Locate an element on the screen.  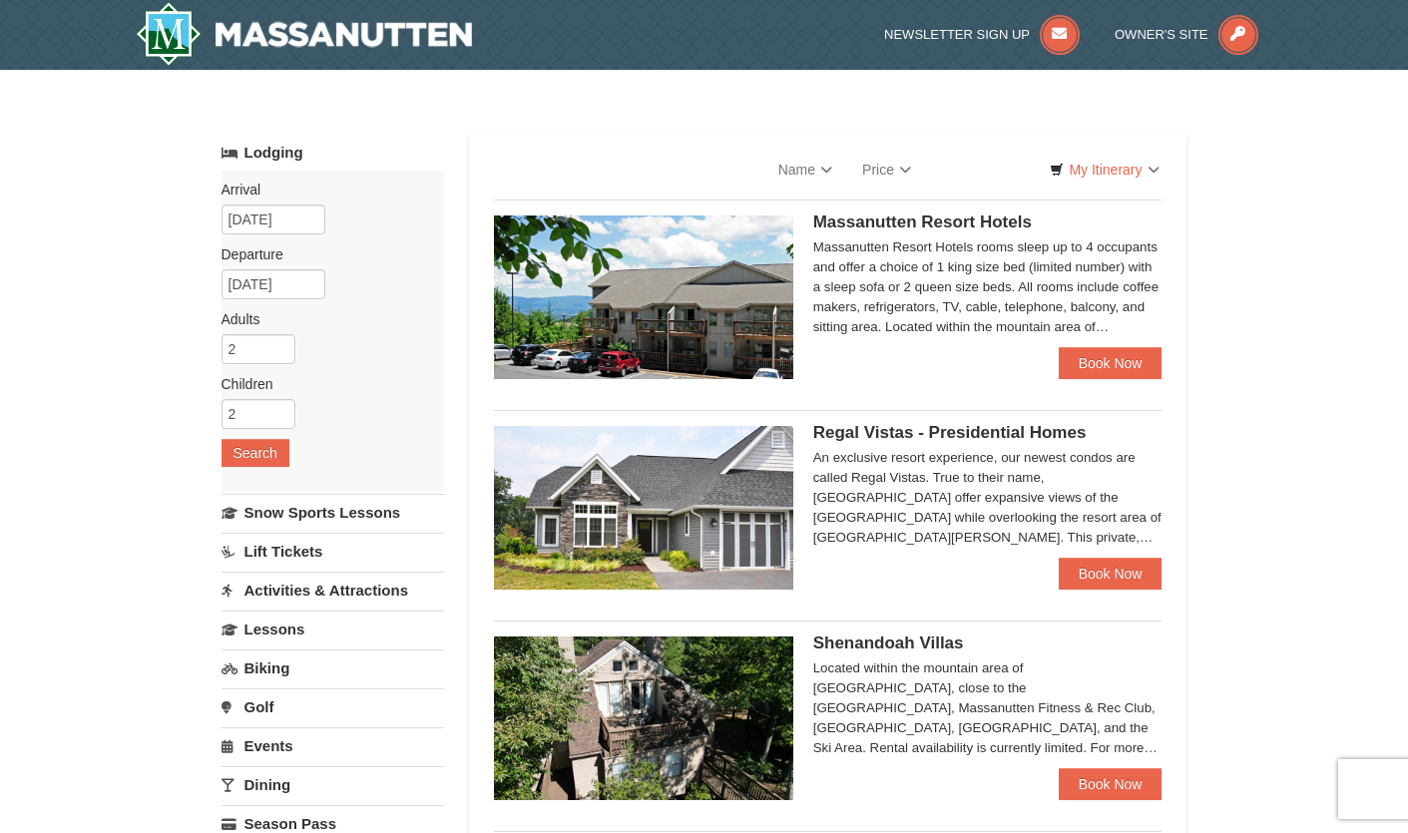
button: Search is located at coordinates (255, 453).